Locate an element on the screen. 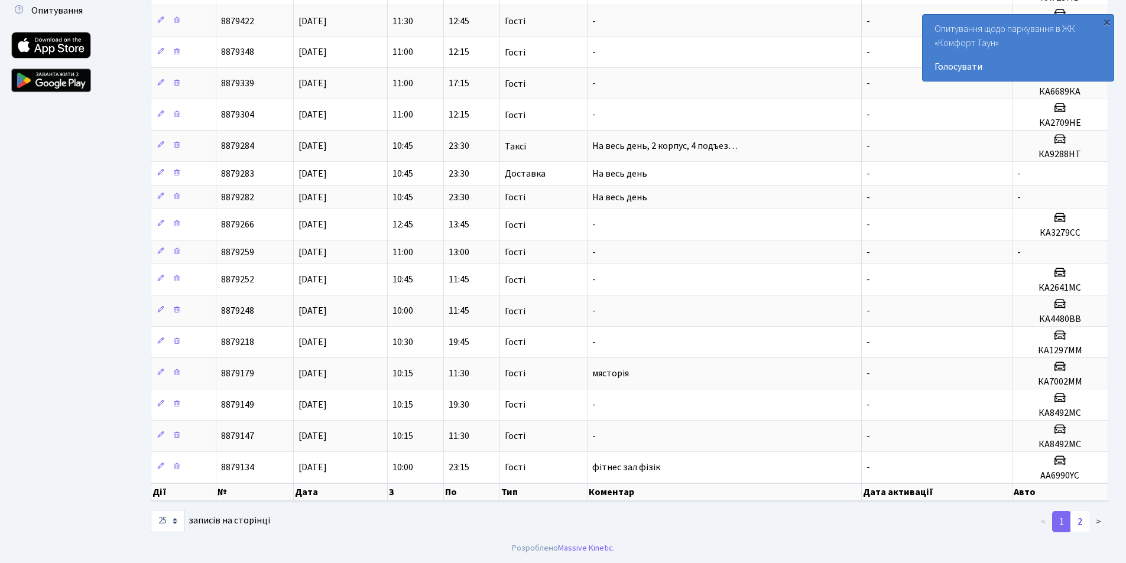  div: Розроблено . is located at coordinates (563, 549).